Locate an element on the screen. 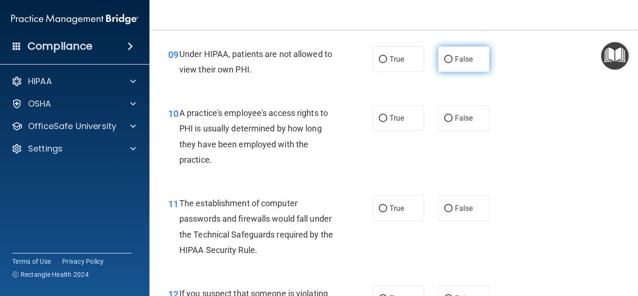 The height and width of the screenshot is (296, 638). a: Terms of Use is located at coordinates (31, 261).